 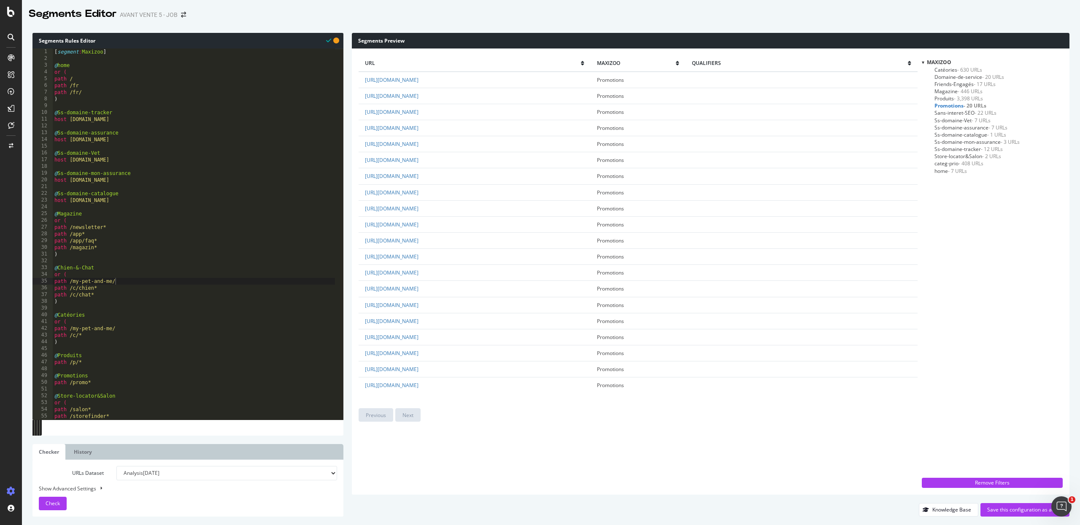 What do you see at coordinates (43, 167) in the screenshot?
I see `div: 18` at bounding box center [43, 167].